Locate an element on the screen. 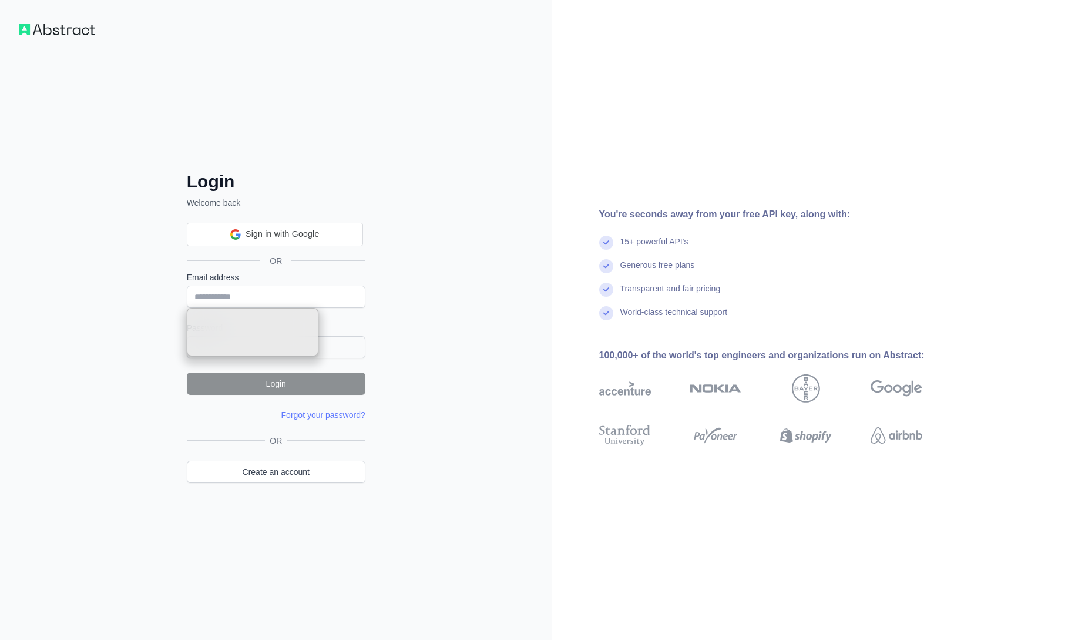 The height and width of the screenshot is (640, 1085). img: stanford university is located at coordinates (625, 435).